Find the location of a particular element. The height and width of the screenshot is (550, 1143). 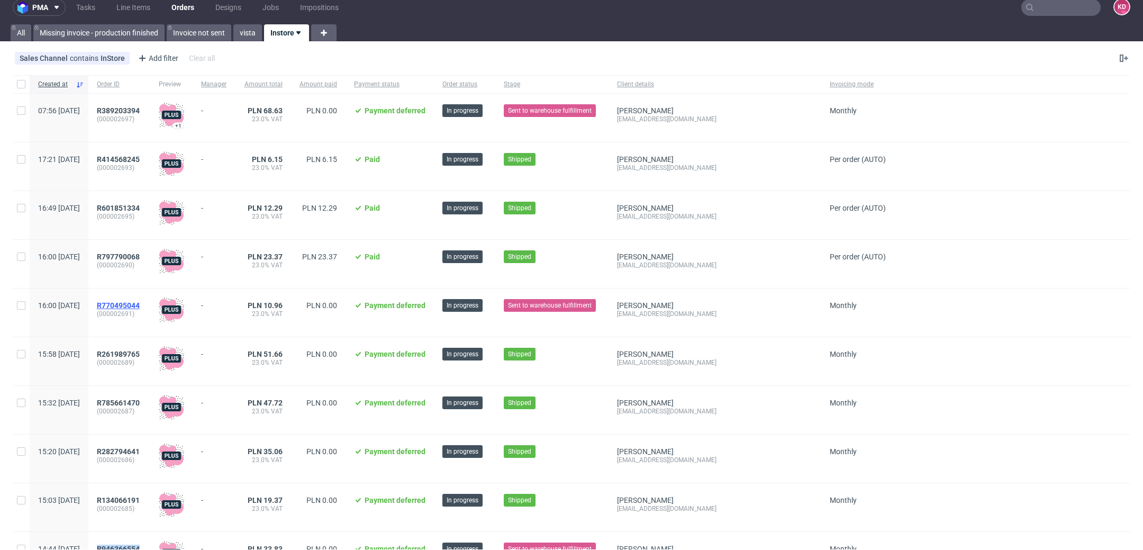

span: PLN 51.66 is located at coordinates (265, 354).